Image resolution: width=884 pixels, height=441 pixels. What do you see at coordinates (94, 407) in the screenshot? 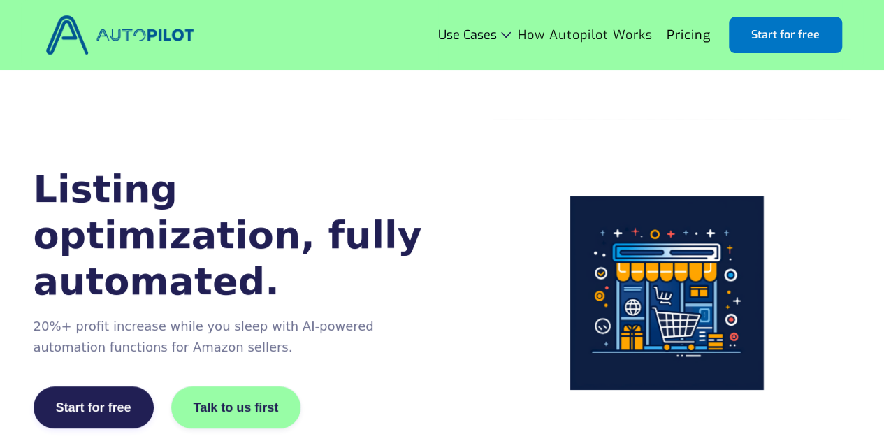
I see `div: Start for free` at bounding box center [94, 407].